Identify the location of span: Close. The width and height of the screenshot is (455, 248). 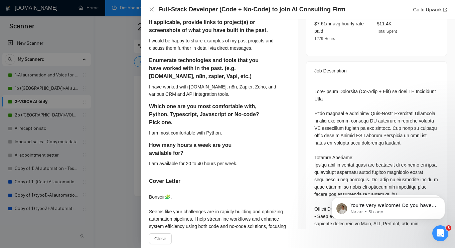
(160, 239).